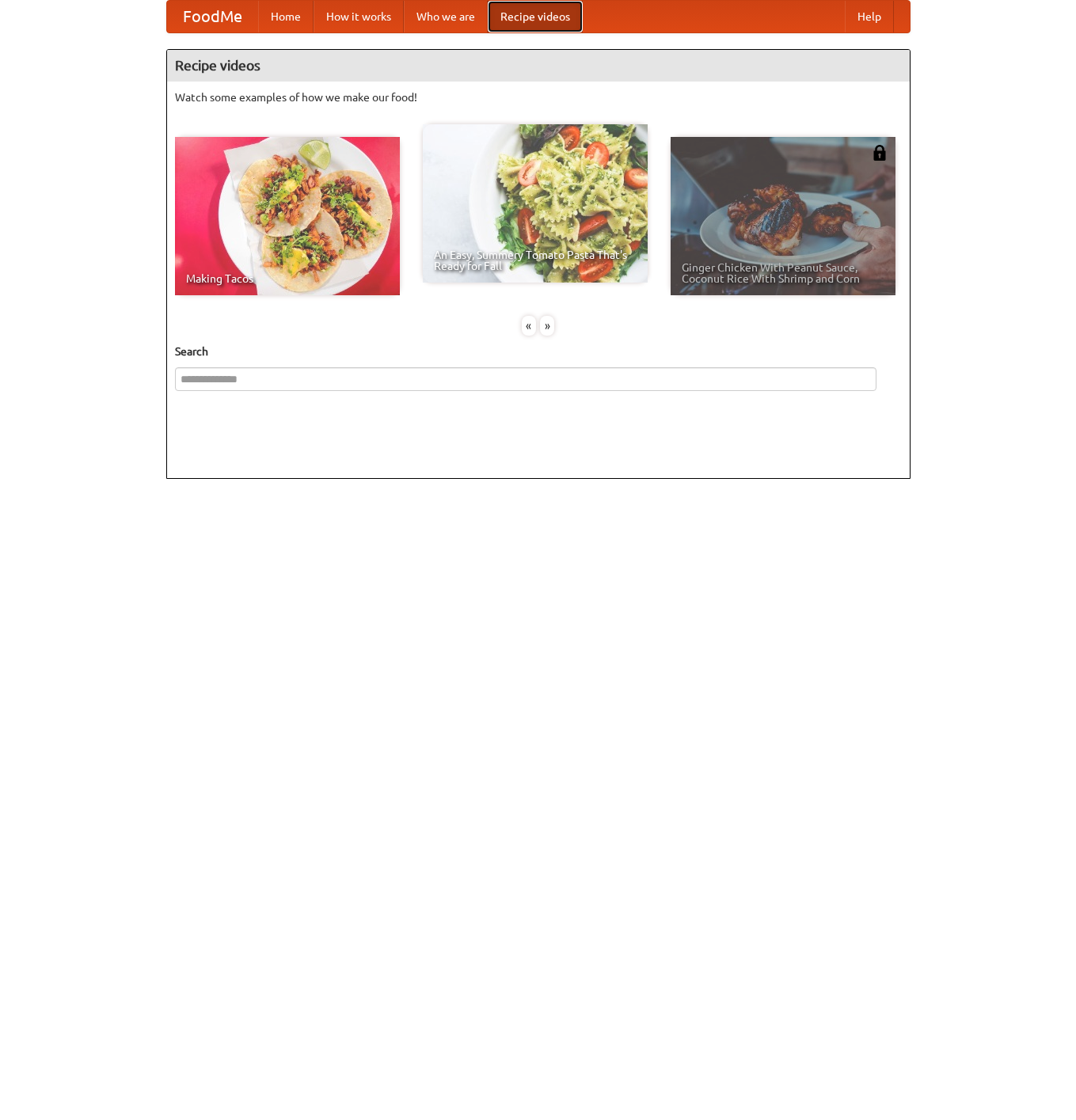  What do you see at coordinates (446, 17) in the screenshot?
I see `a: Who we are` at bounding box center [446, 17].